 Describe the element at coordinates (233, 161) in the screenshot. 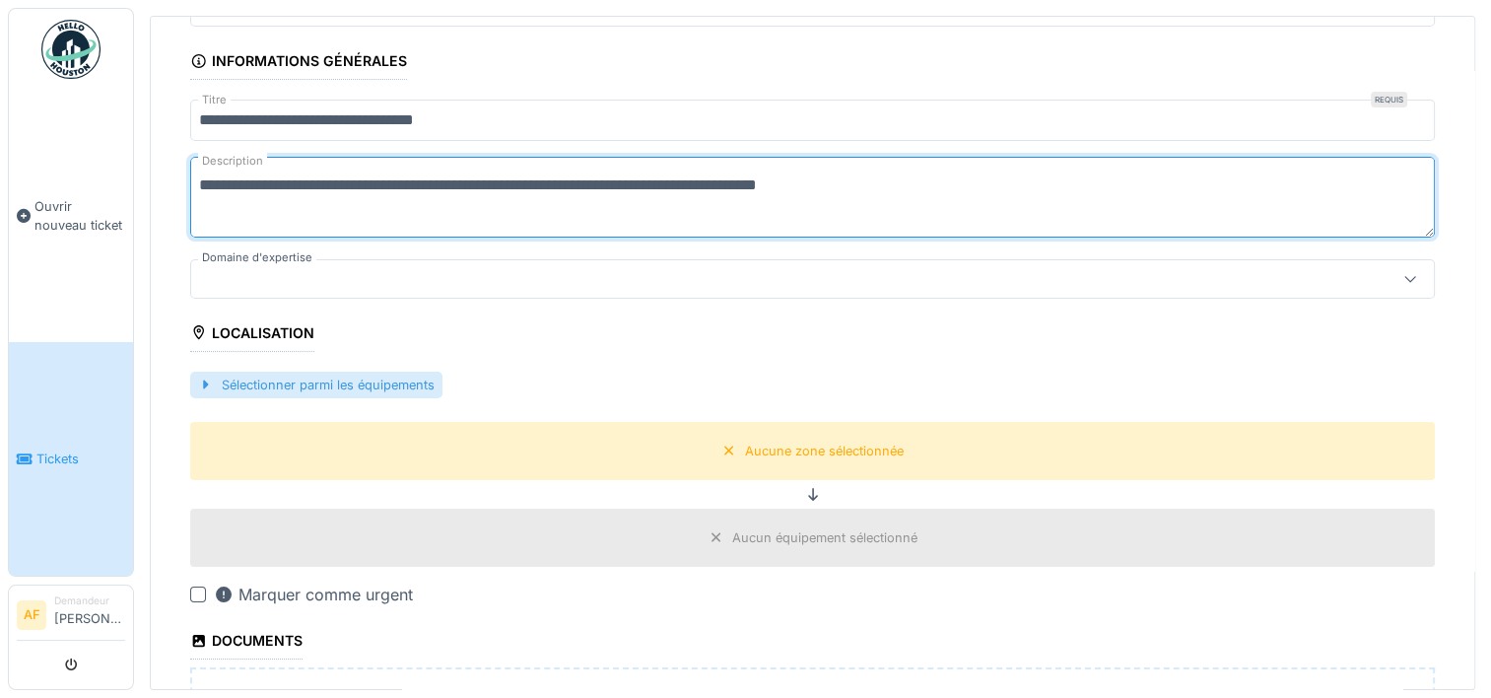

I see `label: Description` at that location.